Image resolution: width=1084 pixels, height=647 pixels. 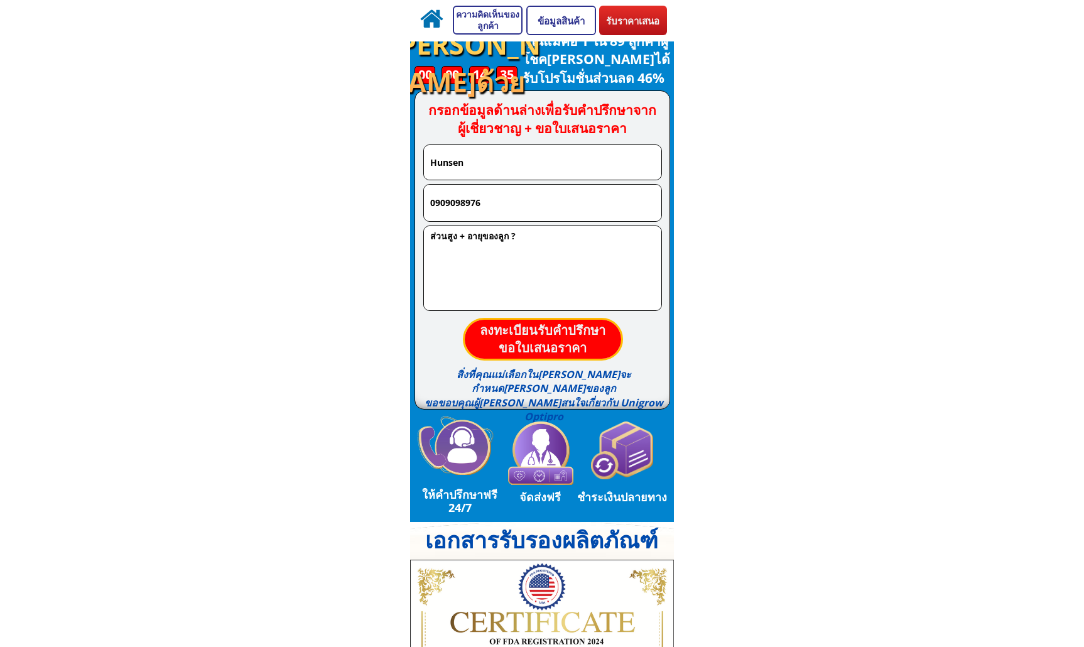 I want to click on p: ข้อมูลสินค้า, so click(x=561, y=20).